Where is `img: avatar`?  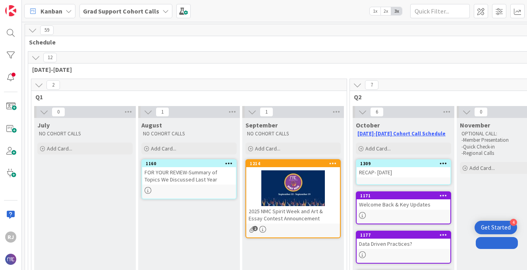
img: avatar is located at coordinates (11, 259).